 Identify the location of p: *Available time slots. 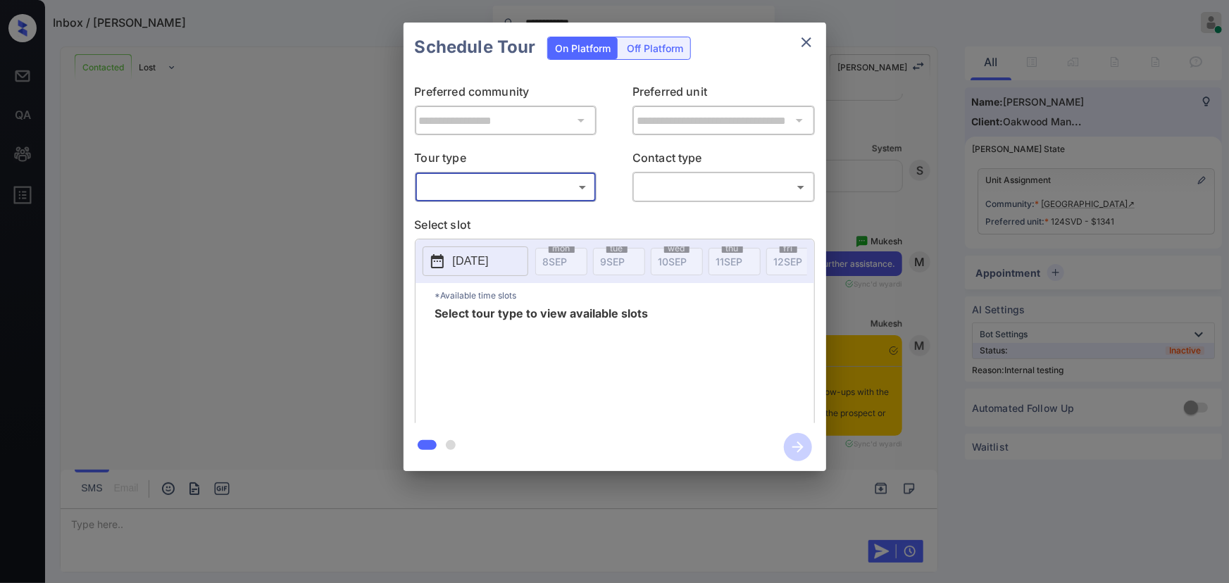
(625, 295).